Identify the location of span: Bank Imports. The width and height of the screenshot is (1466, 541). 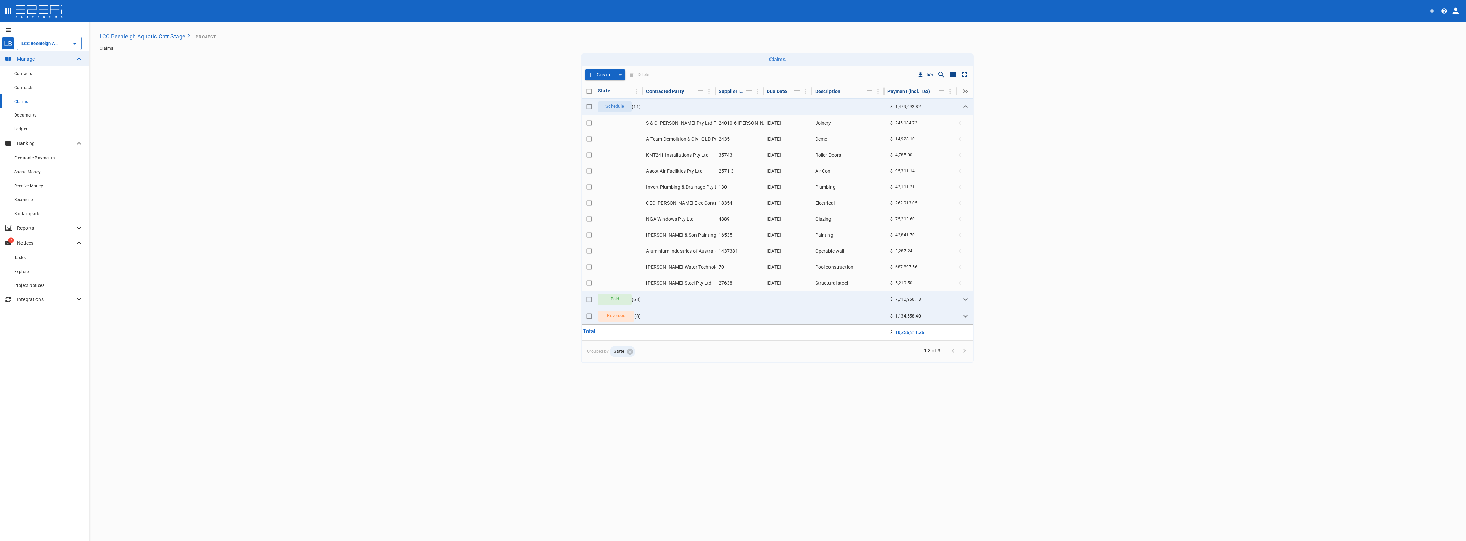
(27, 214).